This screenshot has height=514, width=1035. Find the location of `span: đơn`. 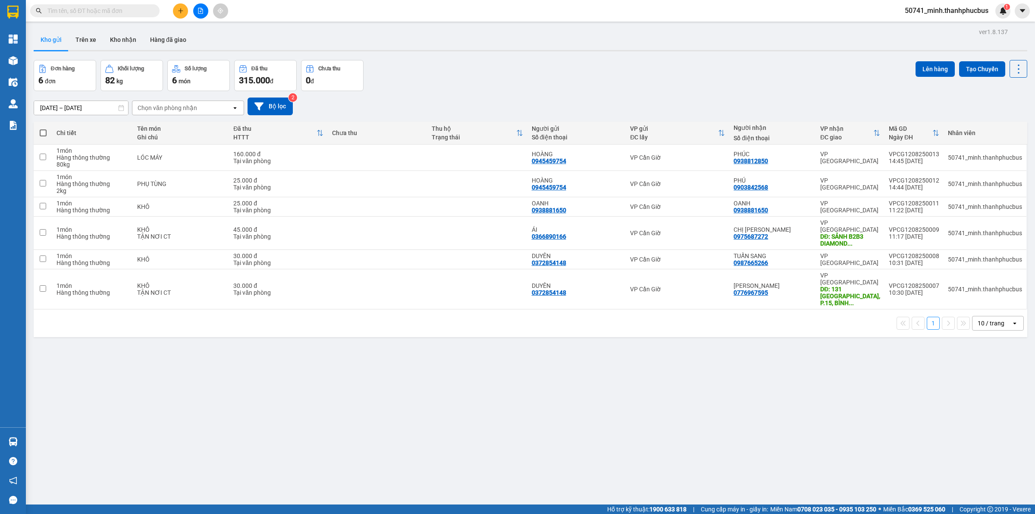

span: đơn is located at coordinates (50, 81).